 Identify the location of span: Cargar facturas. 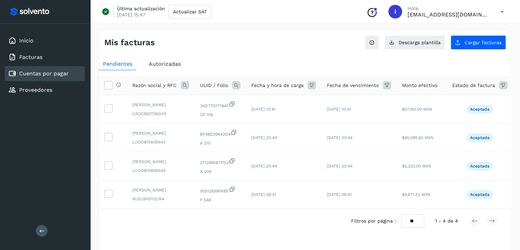
(483, 42).